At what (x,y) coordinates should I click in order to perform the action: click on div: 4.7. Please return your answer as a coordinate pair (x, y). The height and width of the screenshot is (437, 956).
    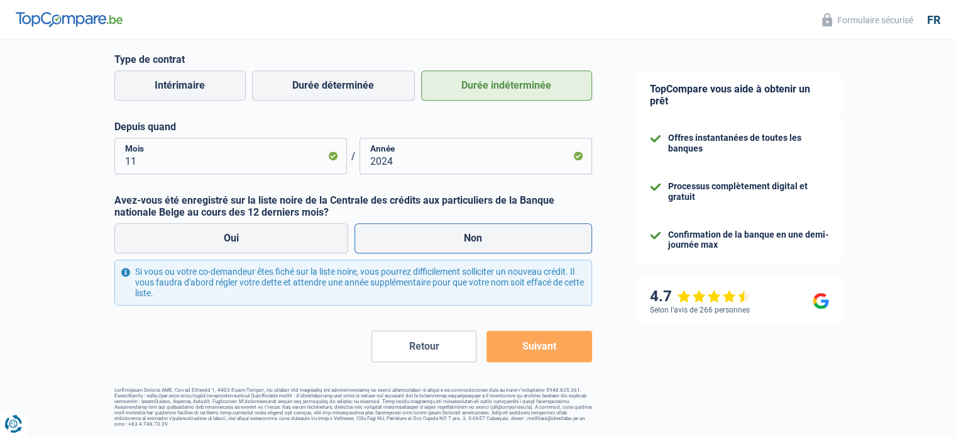
    Looking at the image, I should click on (700, 296).